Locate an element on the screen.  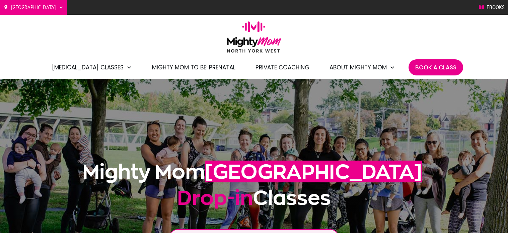
a: About Mighty Mom is located at coordinates (362, 67).